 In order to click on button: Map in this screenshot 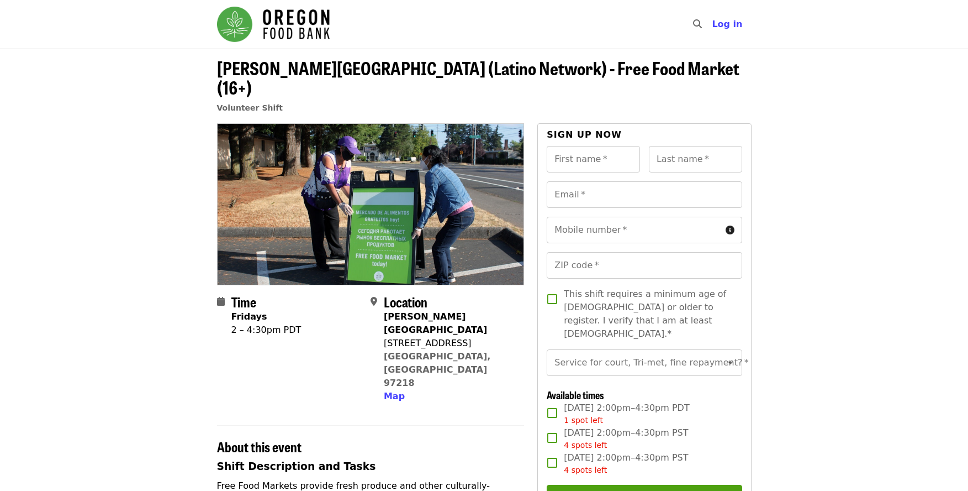, I will do `click(394, 396)`.